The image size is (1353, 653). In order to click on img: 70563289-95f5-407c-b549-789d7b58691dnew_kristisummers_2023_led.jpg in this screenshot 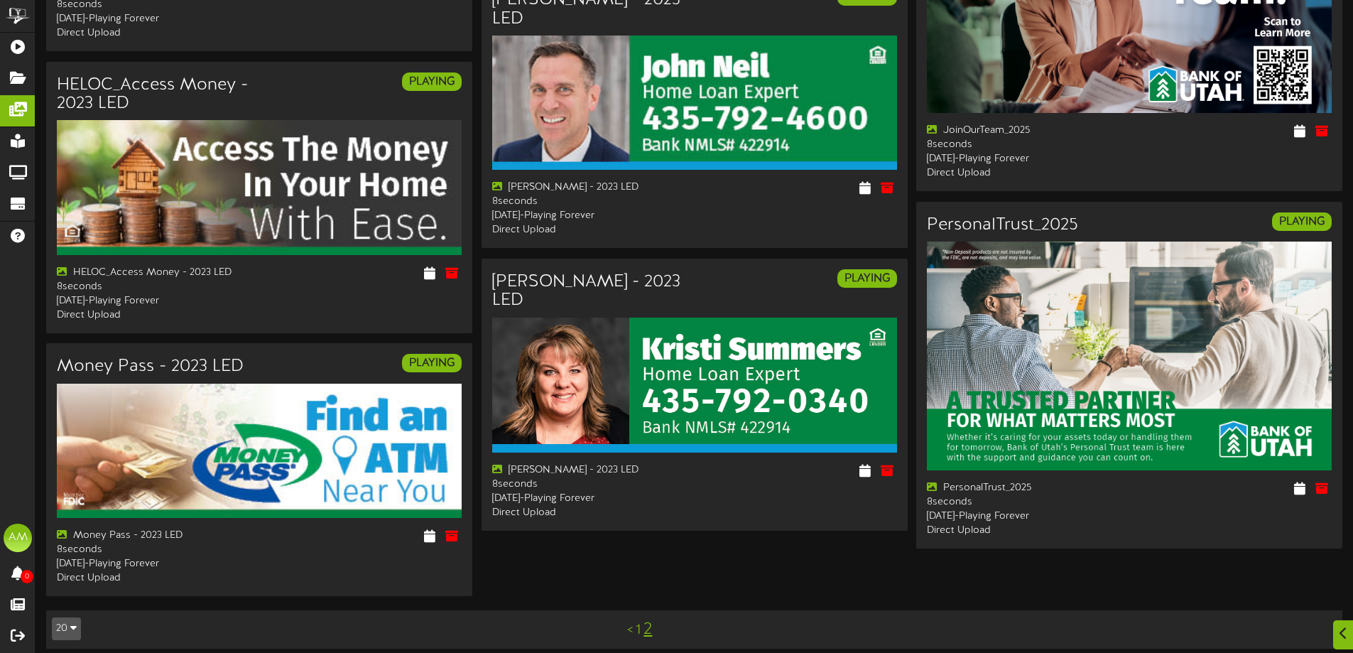, I will do `click(695, 385)`.